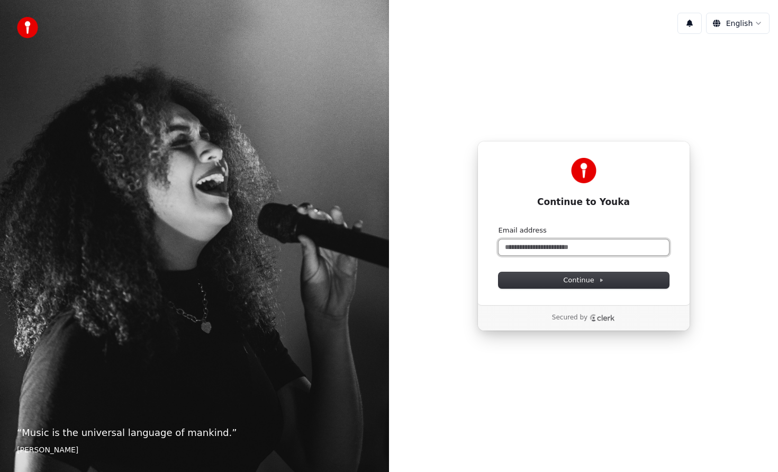 This screenshot has height=472, width=778. What do you see at coordinates (194, 433) in the screenshot?
I see `p: “ Music is the universal language of mankind. ”` at bounding box center [194, 433].